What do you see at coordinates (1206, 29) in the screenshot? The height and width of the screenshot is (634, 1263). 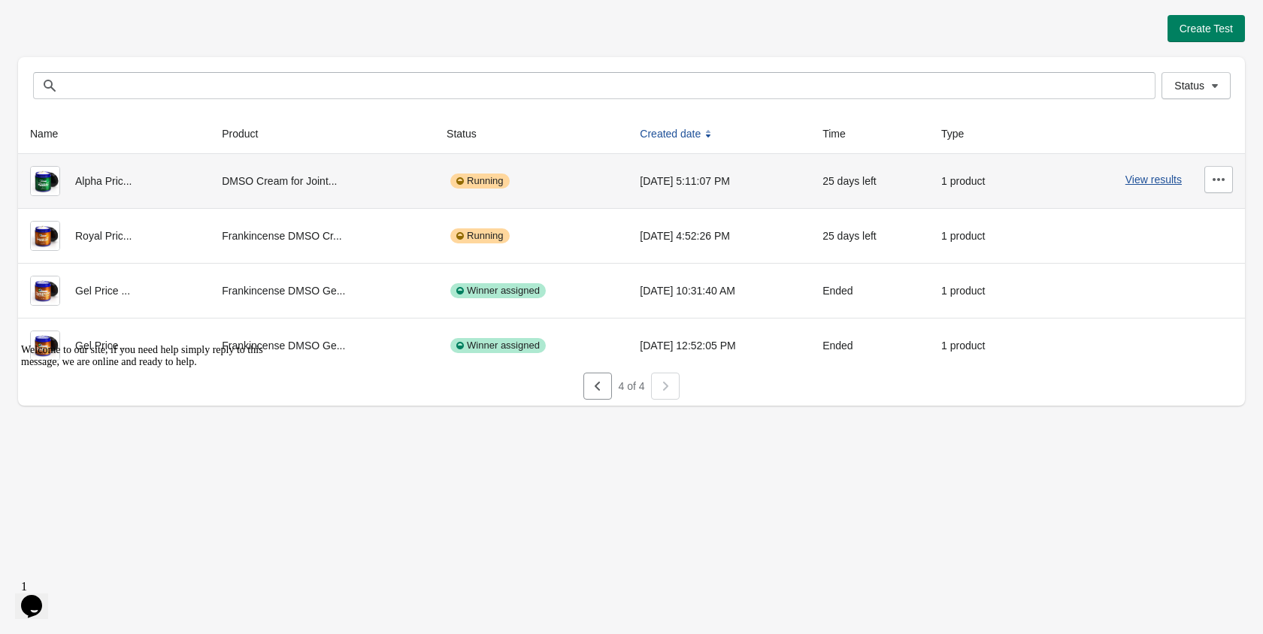 I see `button: Create Test` at bounding box center [1206, 29].